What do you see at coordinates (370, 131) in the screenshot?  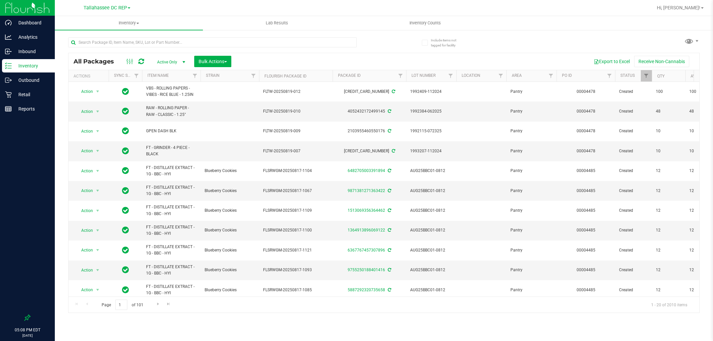 I see `div: 2103955460550176` at bounding box center [370, 131].